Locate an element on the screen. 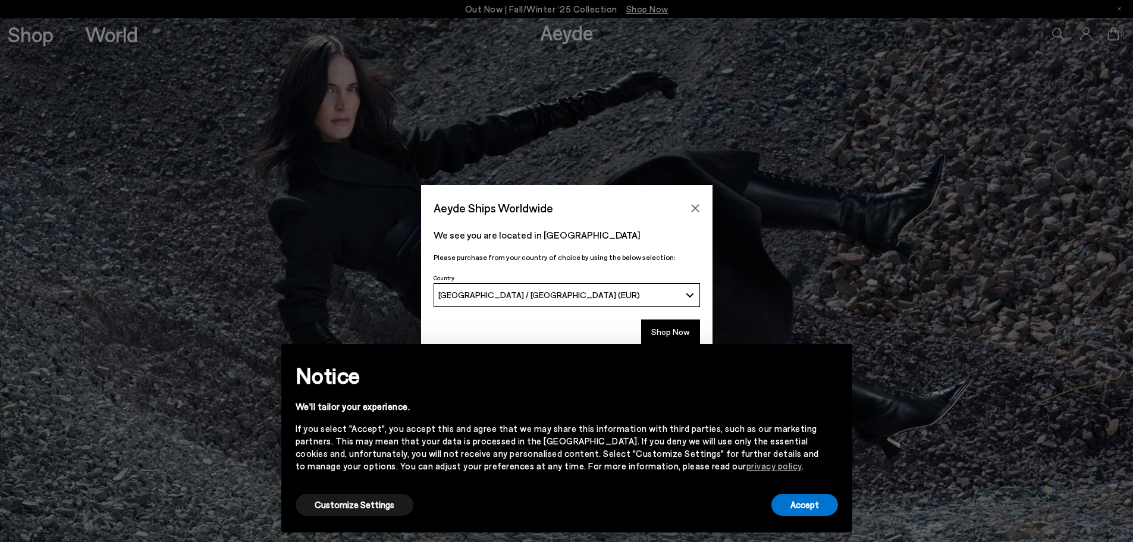  button: Customize Settings is located at coordinates (354, 504).